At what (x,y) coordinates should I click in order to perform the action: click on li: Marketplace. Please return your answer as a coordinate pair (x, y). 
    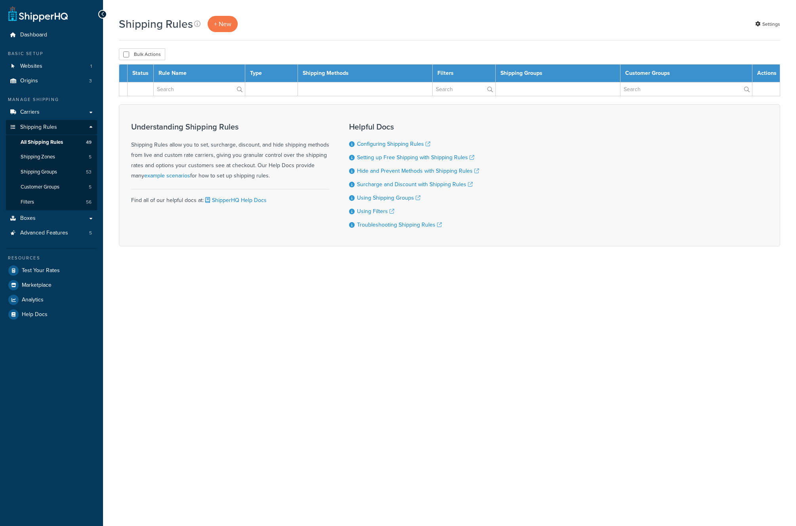
    Looking at the image, I should click on (52, 285).